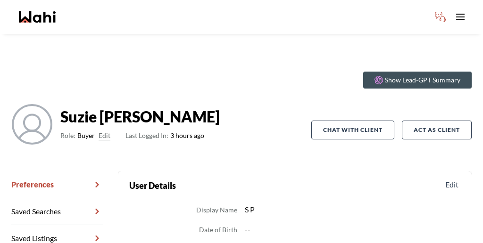  What do you see at coordinates (68, 136) in the screenshot?
I see `span: Role:` at bounding box center [68, 136].